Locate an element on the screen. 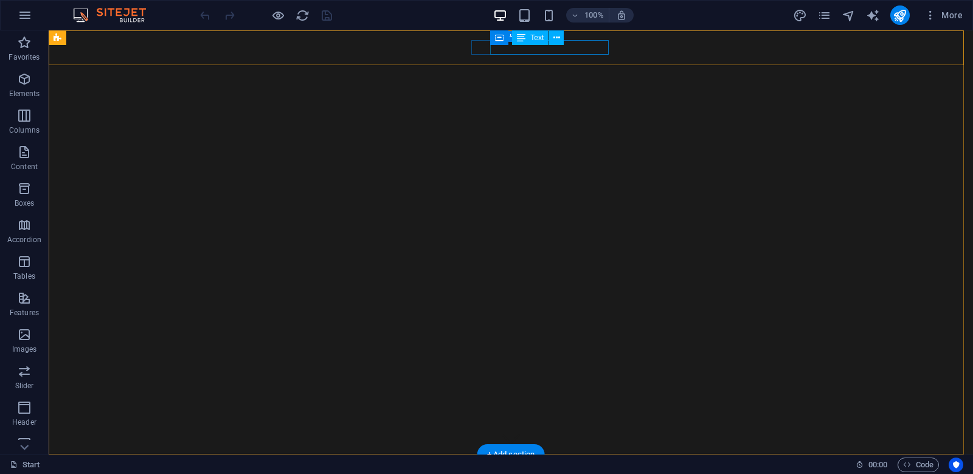  button: publish is located at coordinates (900, 15).